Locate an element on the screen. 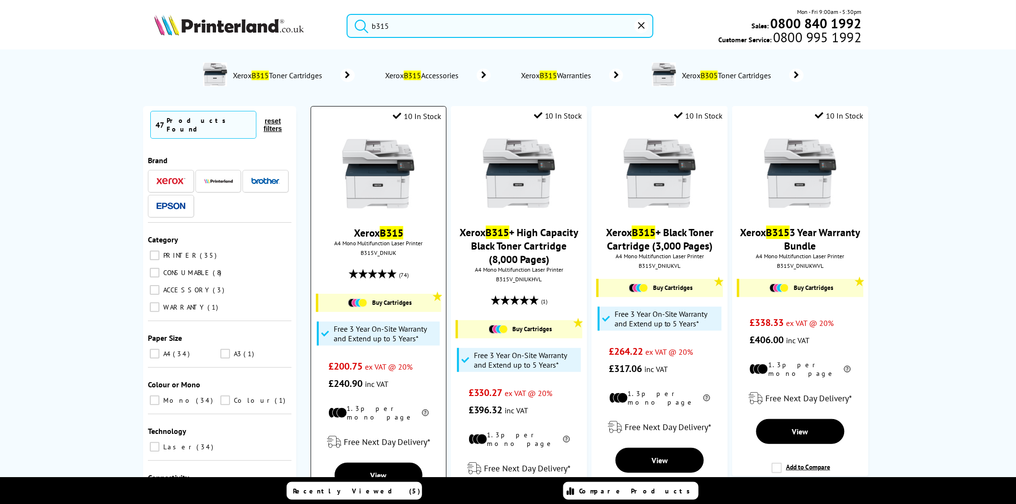 This screenshot has width=1016, height=504. span: Recently Viewed (5) is located at coordinates (357, 491).